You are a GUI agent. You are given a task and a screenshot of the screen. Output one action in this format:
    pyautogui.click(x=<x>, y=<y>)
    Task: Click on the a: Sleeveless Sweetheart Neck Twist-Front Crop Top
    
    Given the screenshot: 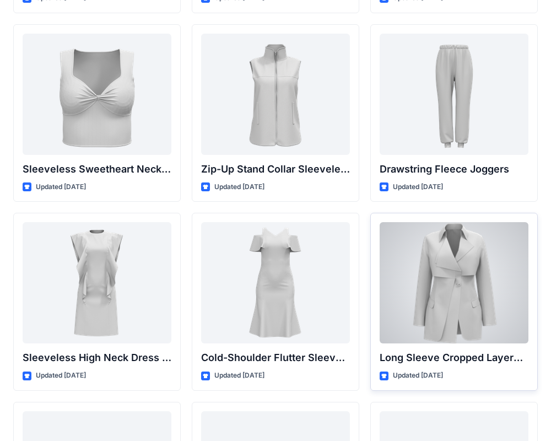 What is the action you would take?
    pyautogui.click(x=97, y=94)
    